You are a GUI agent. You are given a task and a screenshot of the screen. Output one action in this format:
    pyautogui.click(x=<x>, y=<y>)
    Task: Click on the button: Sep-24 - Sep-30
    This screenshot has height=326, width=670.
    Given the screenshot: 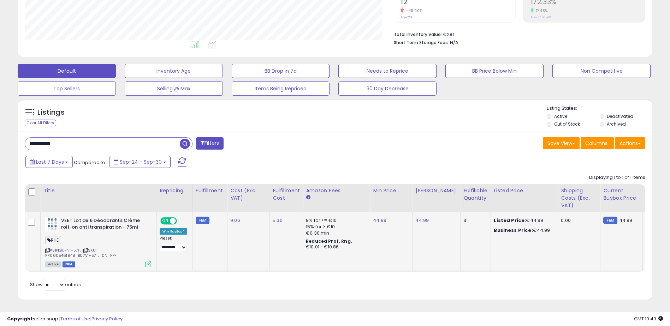 What is the action you would take?
    pyautogui.click(x=140, y=162)
    